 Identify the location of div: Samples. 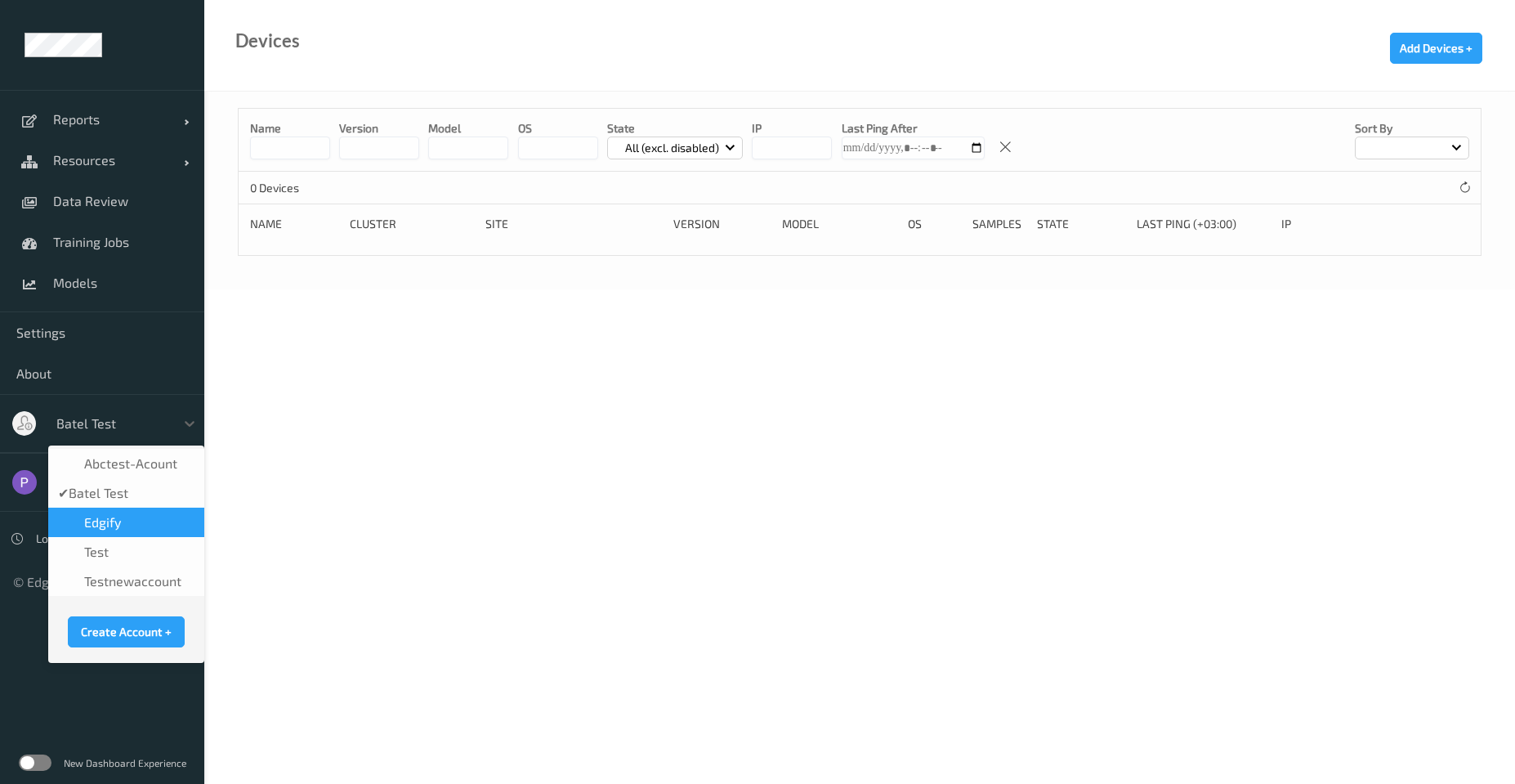
(999, 223).